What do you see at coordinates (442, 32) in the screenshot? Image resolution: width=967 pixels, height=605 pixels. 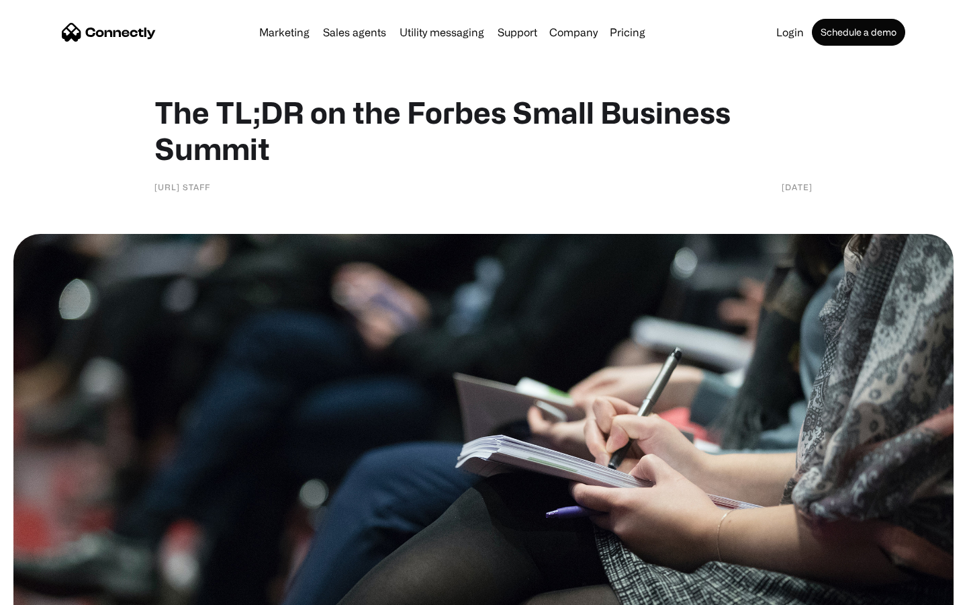 I see `a: Utility messaging` at bounding box center [442, 32].